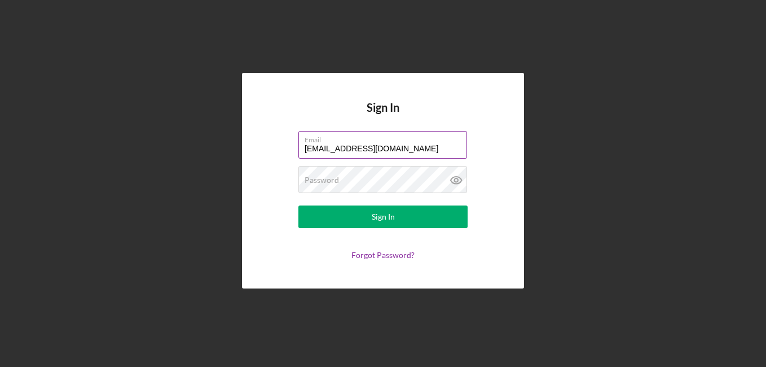 The width and height of the screenshot is (766, 367). What do you see at coordinates (322, 180) in the screenshot?
I see `label: Password` at bounding box center [322, 180].